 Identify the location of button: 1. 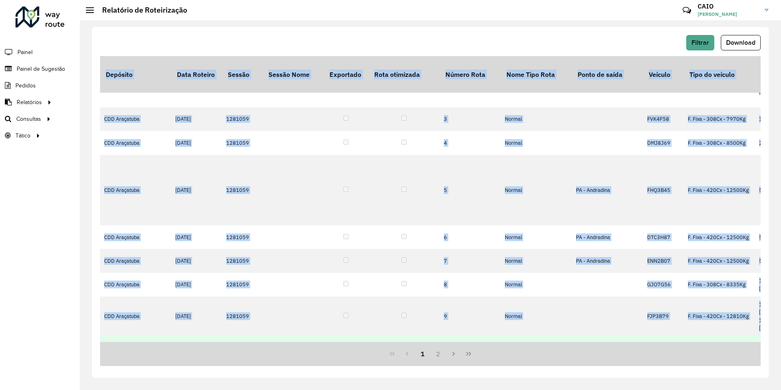
(423, 354).